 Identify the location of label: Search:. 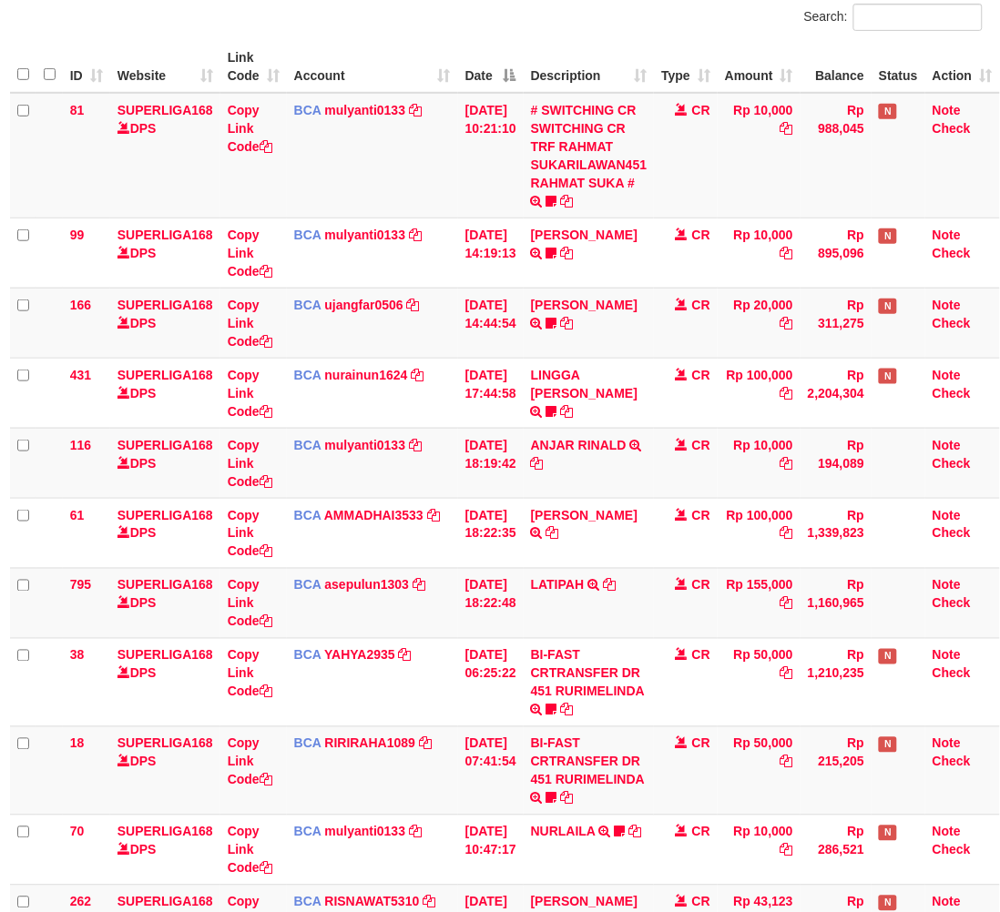
(893, 17).